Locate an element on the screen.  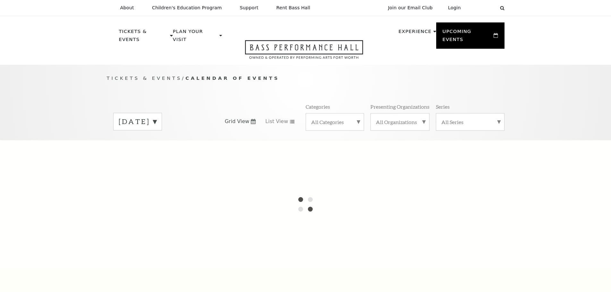
p: Children's Education Program is located at coordinates (187, 8).